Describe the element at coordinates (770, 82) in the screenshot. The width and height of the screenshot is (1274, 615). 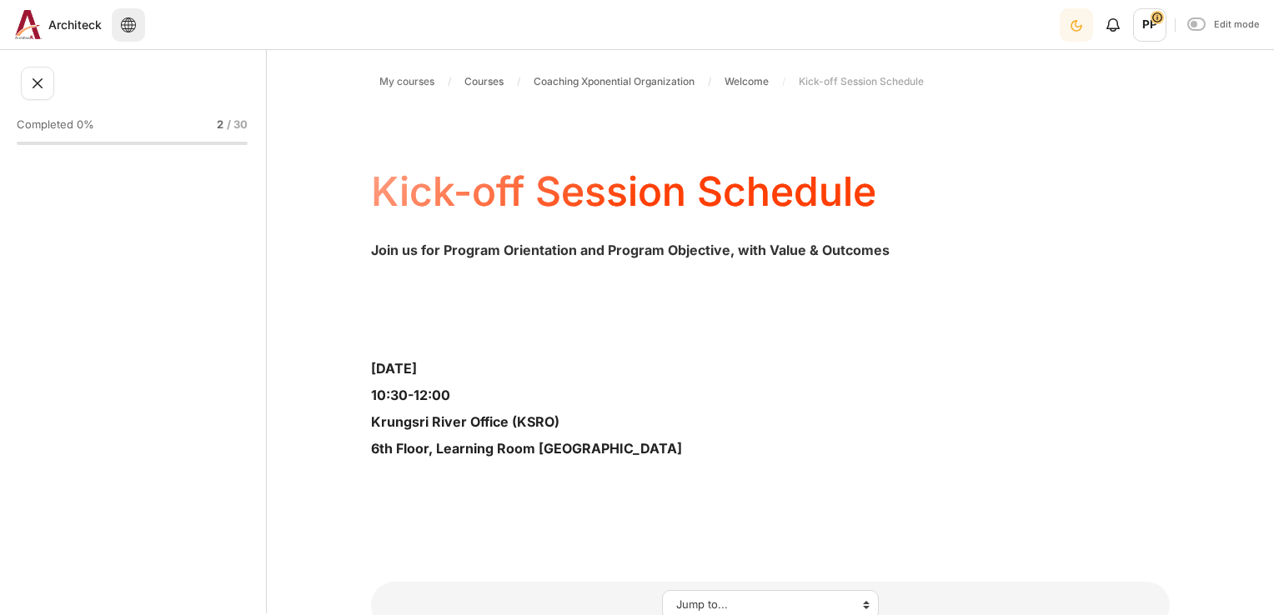
I see `nav: Navigation bar` at that location.